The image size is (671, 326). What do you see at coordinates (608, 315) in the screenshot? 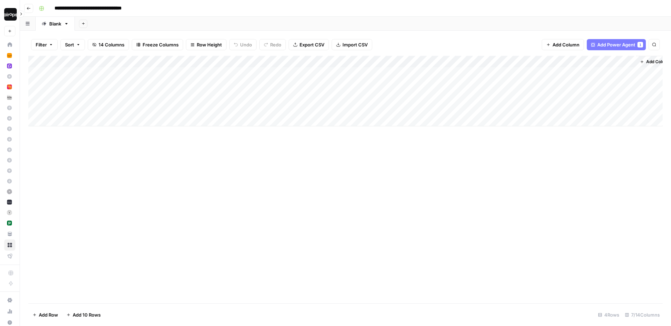
I see `div: 4 Rows` at bounding box center [608, 315].